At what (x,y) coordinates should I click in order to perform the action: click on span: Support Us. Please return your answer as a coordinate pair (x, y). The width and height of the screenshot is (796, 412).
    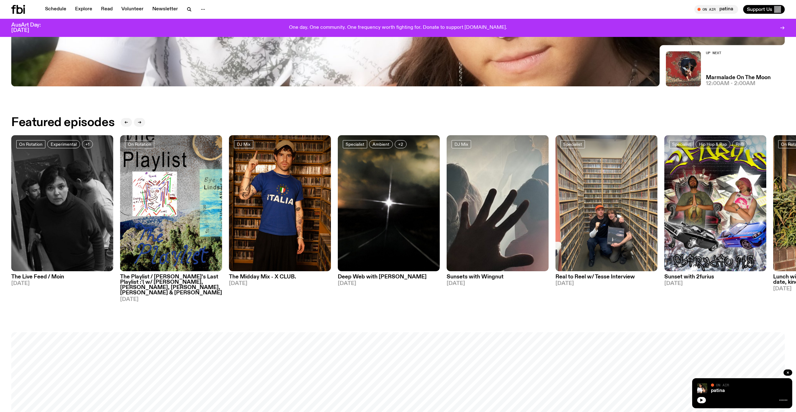
    Looking at the image, I should click on (759, 9).